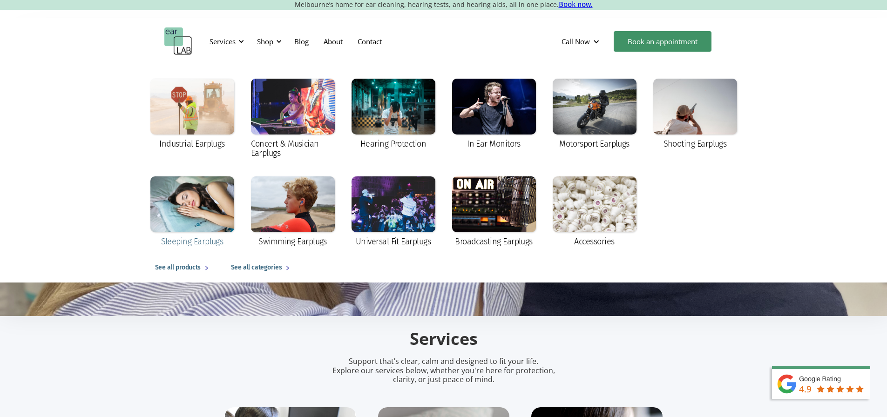 This screenshot has height=417, width=887. Describe the element at coordinates (256, 268) in the screenshot. I see `div: See all categories` at that location.